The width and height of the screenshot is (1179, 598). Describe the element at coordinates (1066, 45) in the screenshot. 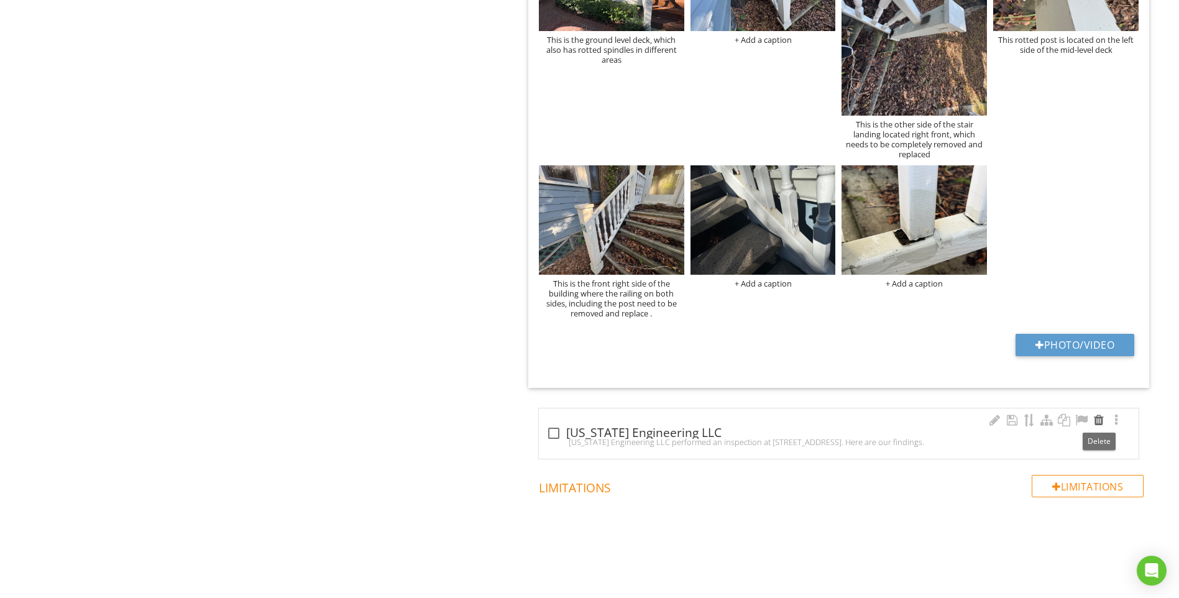

I see `div: This rotted post is located on the left side of the mid-level deck` at that location.